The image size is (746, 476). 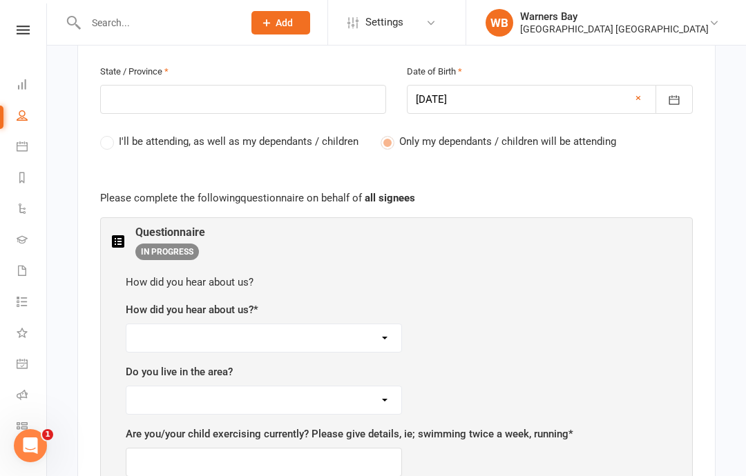 I want to click on div: Warners Bay, so click(x=614, y=17).